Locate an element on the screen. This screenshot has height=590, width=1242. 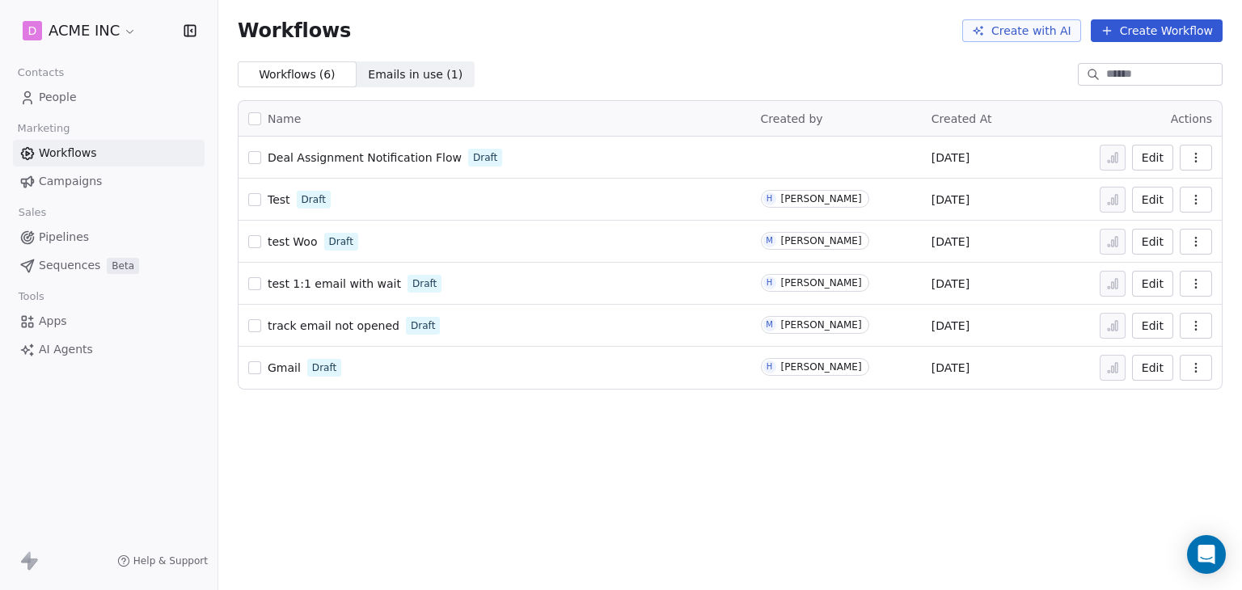
span: Name is located at coordinates (284, 119).